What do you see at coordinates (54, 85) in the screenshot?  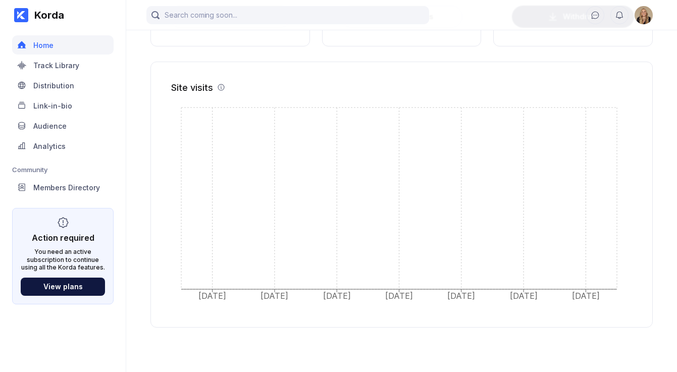 I see `div: Distribution` at bounding box center [54, 85].